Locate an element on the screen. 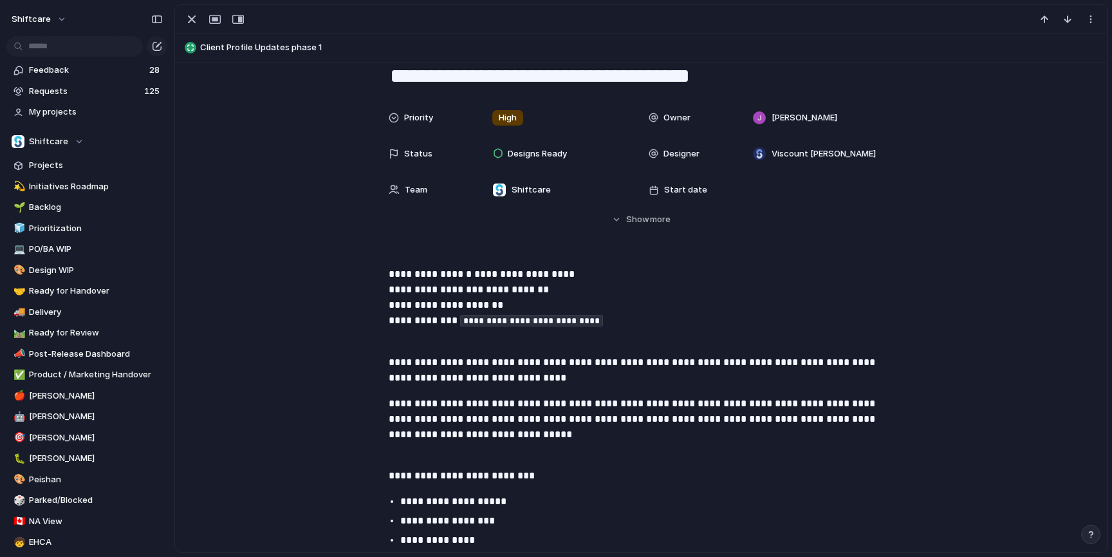 The image size is (1112, 557). a: ✅Product / Marketing Handover is located at coordinates (87, 375).